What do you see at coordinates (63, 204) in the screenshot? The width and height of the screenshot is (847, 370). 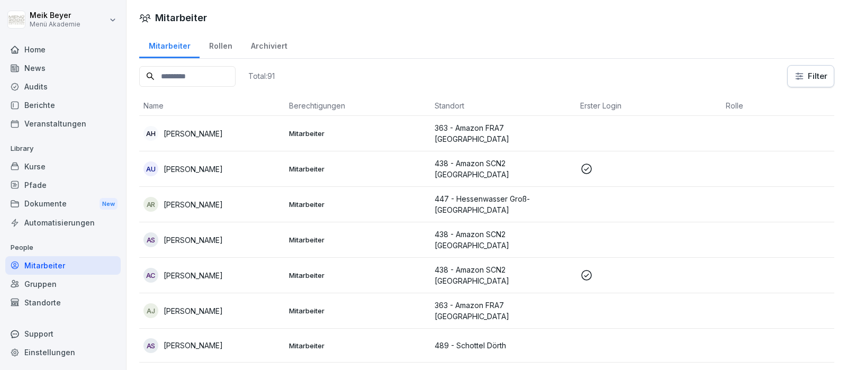 I see `div: Dokumente` at bounding box center [63, 204].